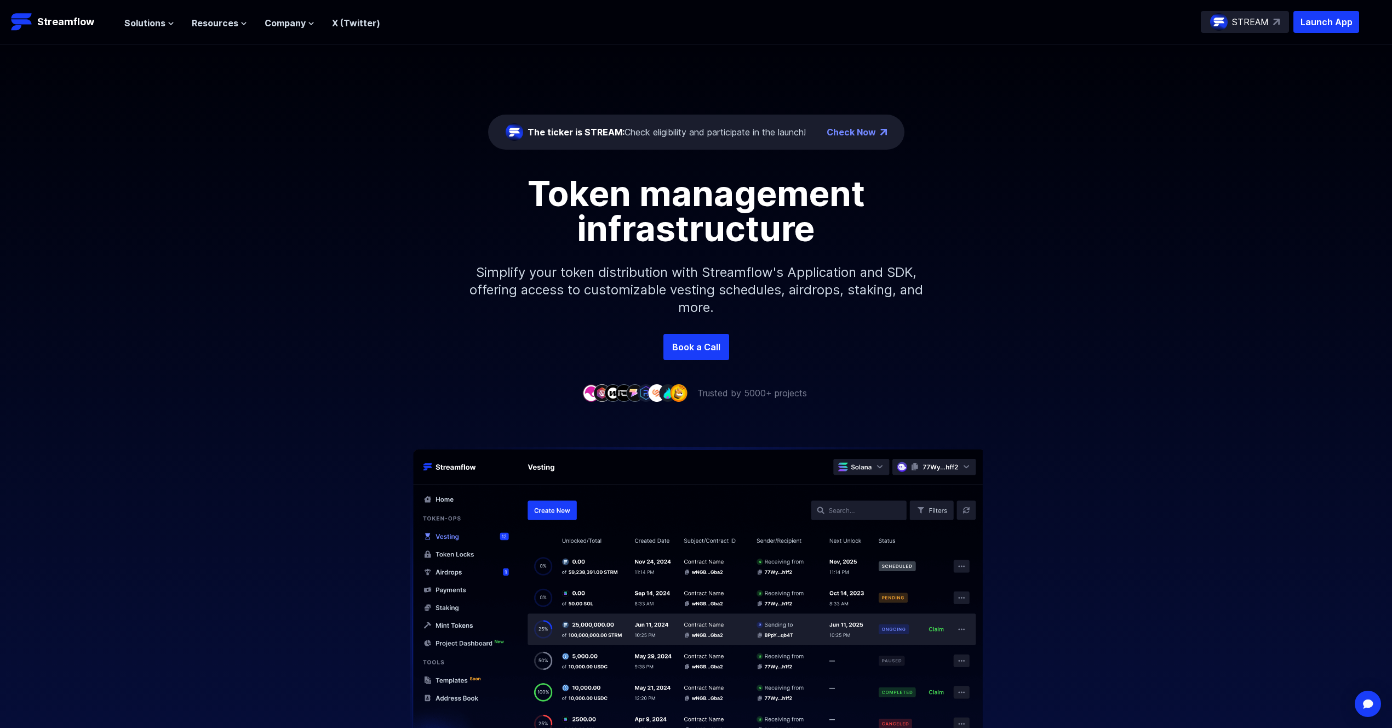 The width and height of the screenshot is (1392, 728). I want to click on p: Simplify your token distribution with Streamflow's Application and SDK, offering access to custom..., so click(696, 290).